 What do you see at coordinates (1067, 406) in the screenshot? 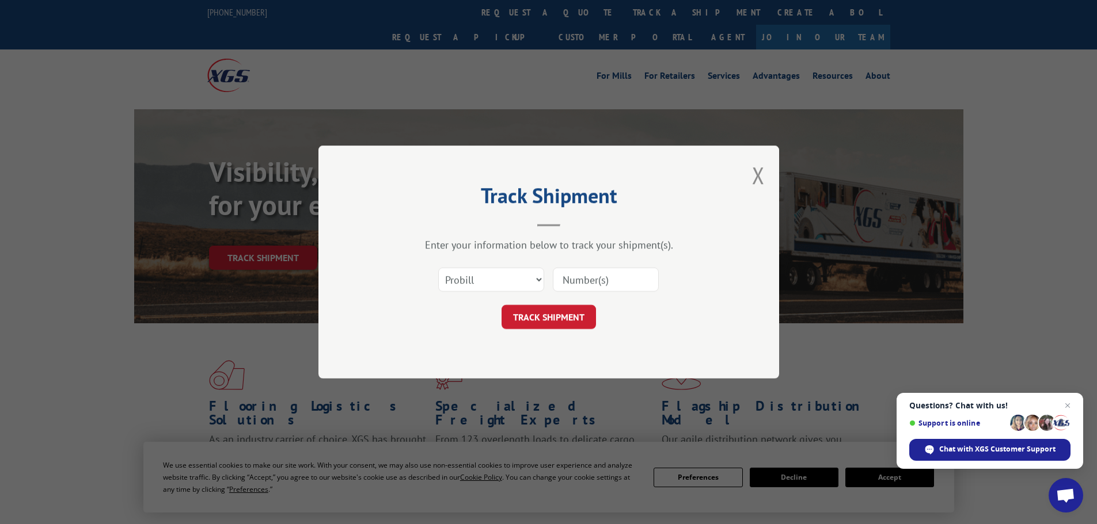
I see `span: Close chat` at bounding box center [1067, 406].